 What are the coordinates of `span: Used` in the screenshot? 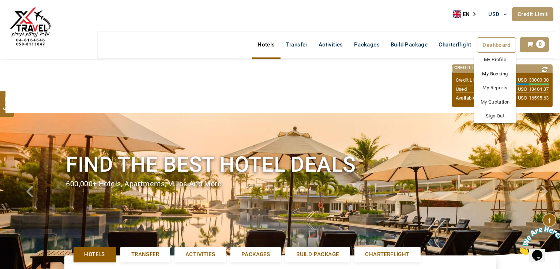 It's located at (462, 89).